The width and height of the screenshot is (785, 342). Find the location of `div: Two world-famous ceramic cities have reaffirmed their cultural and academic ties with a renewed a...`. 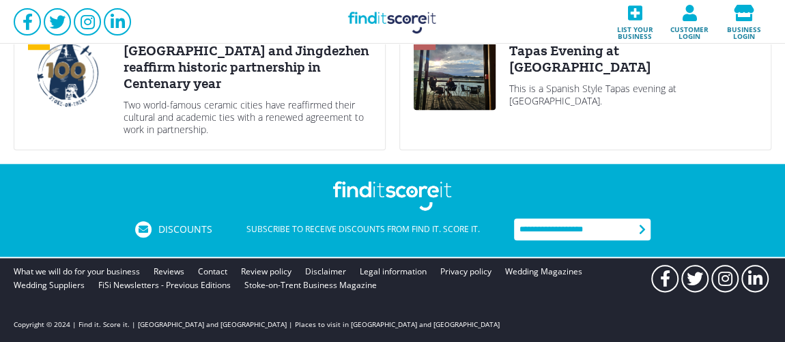

div: Two world-famous ceramic cities have reaffirmed their cultural and academic ties with a renewed a... is located at coordinates (247, 117).